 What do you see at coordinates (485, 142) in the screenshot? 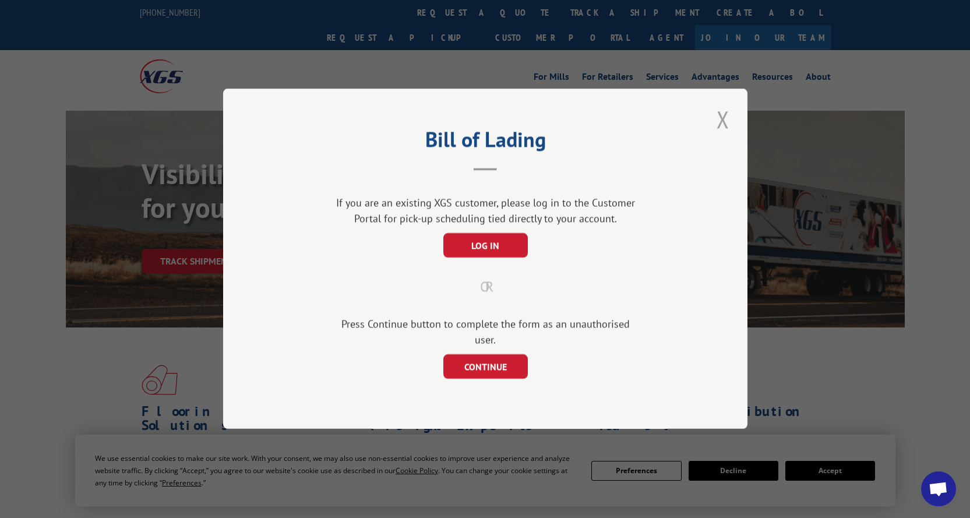
I see `h2: Bill of Lading` at bounding box center [485, 142].